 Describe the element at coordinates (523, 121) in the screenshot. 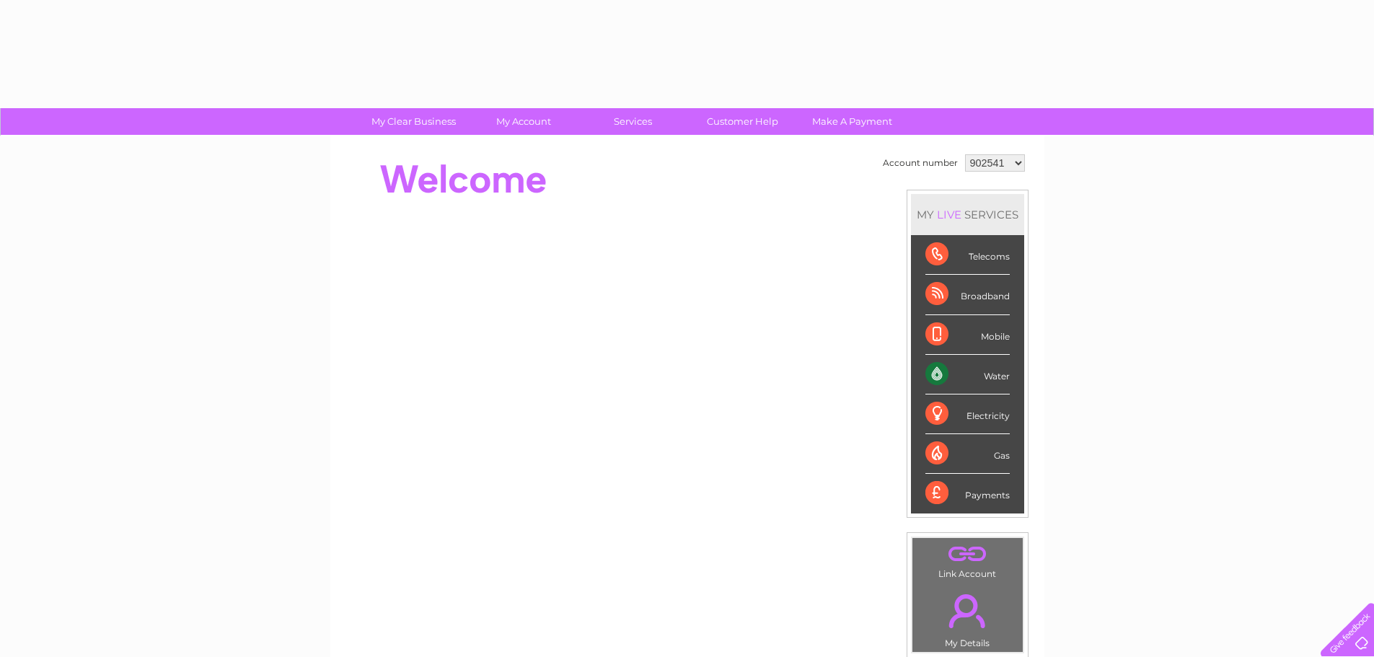

I see `a: My Account` at that location.